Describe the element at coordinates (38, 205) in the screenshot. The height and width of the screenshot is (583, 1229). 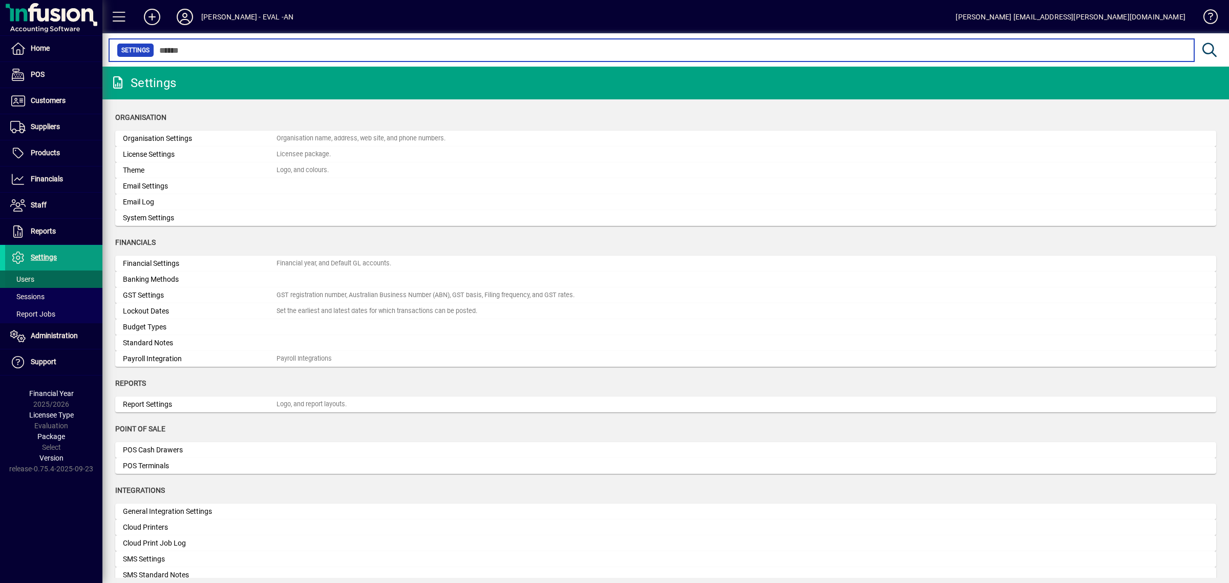
I see `span: Staff` at that location.